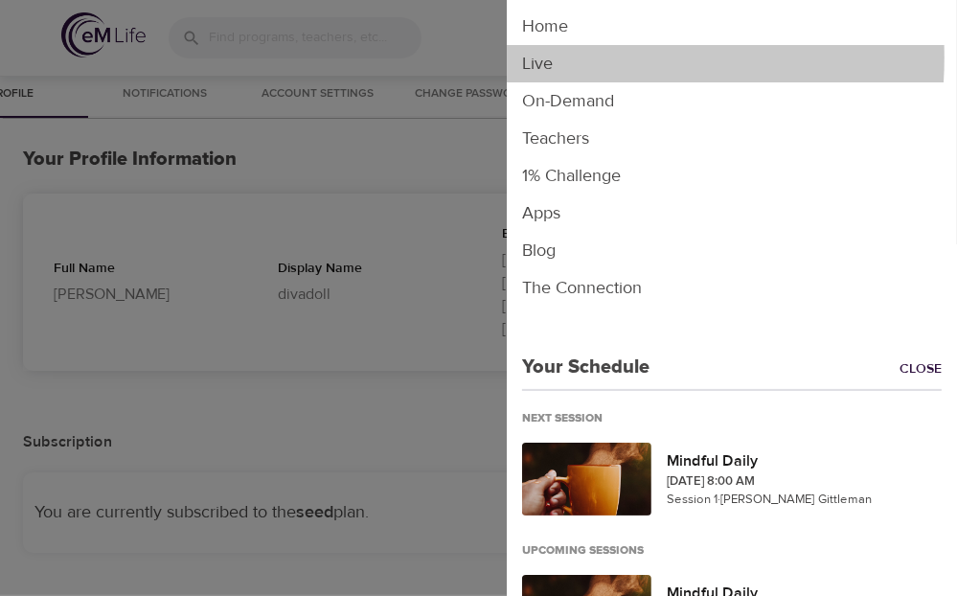 This screenshot has width=957, height=596. I want to click on div: Upcoming Sessions, so click(590, 551).